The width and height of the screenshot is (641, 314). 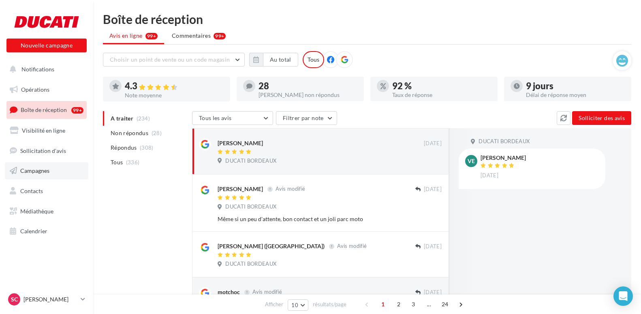 What do you see at coordinates (308, 86) in the screenshot?
I see `div: 28` at bounding box center [308, 86].